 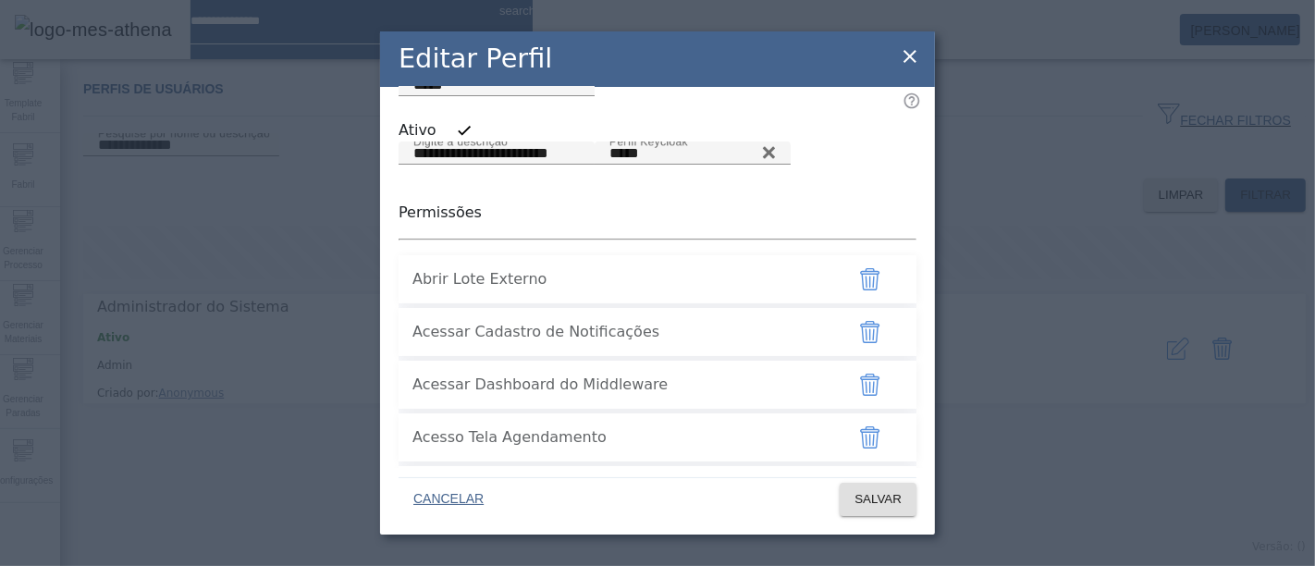 I want to click on p: Permissões, so click(x=657, y=213).